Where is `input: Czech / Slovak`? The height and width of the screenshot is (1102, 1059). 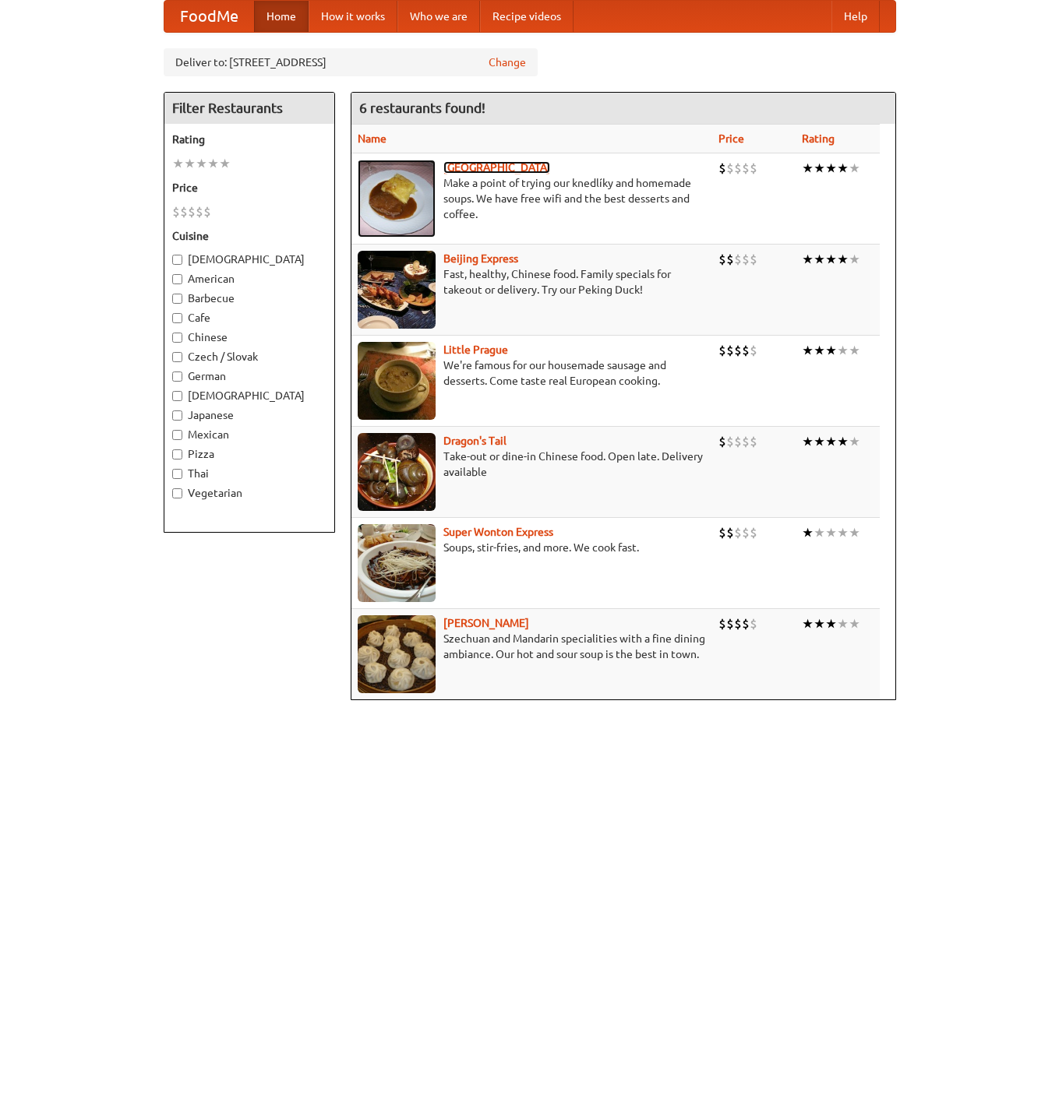 input: Czech / Slovak is located at coordinates (177, 357).